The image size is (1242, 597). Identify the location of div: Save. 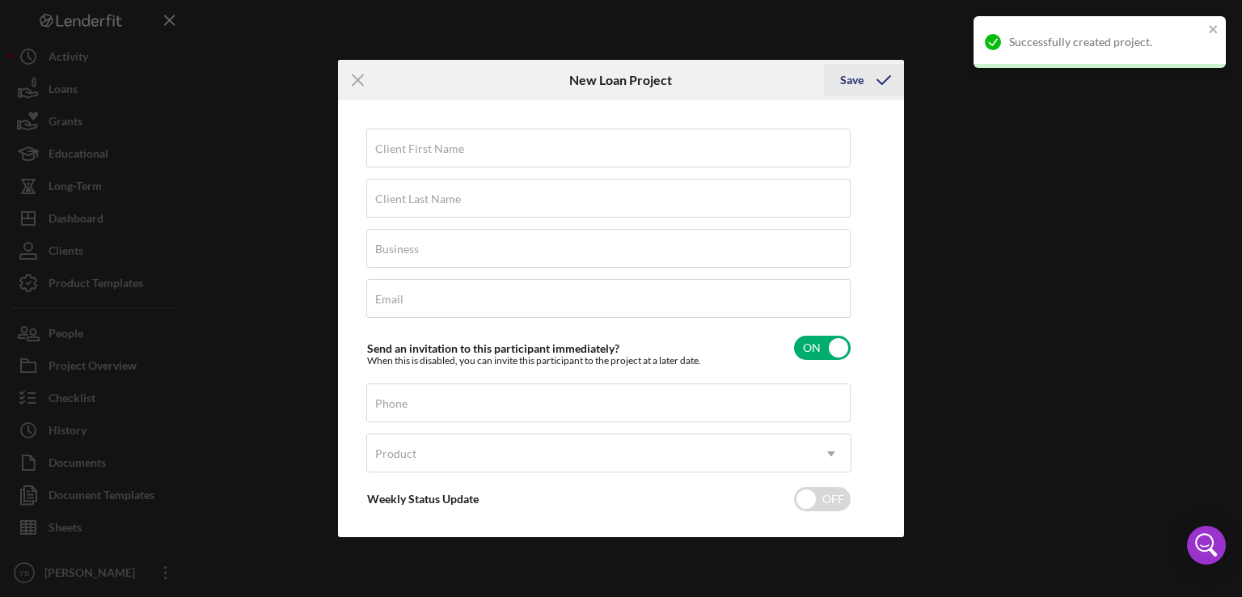
(852, 80).